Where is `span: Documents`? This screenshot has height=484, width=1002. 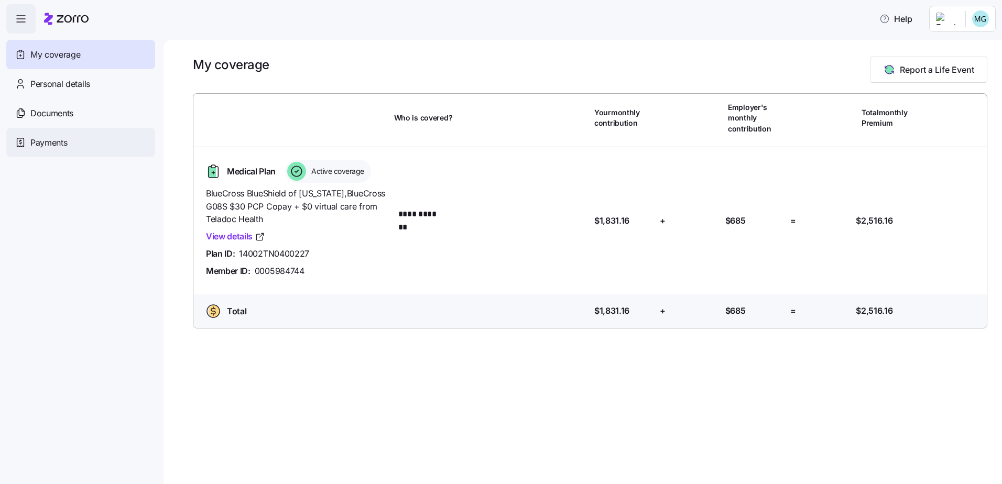
span: Documents is located at coordinates (52, 113).